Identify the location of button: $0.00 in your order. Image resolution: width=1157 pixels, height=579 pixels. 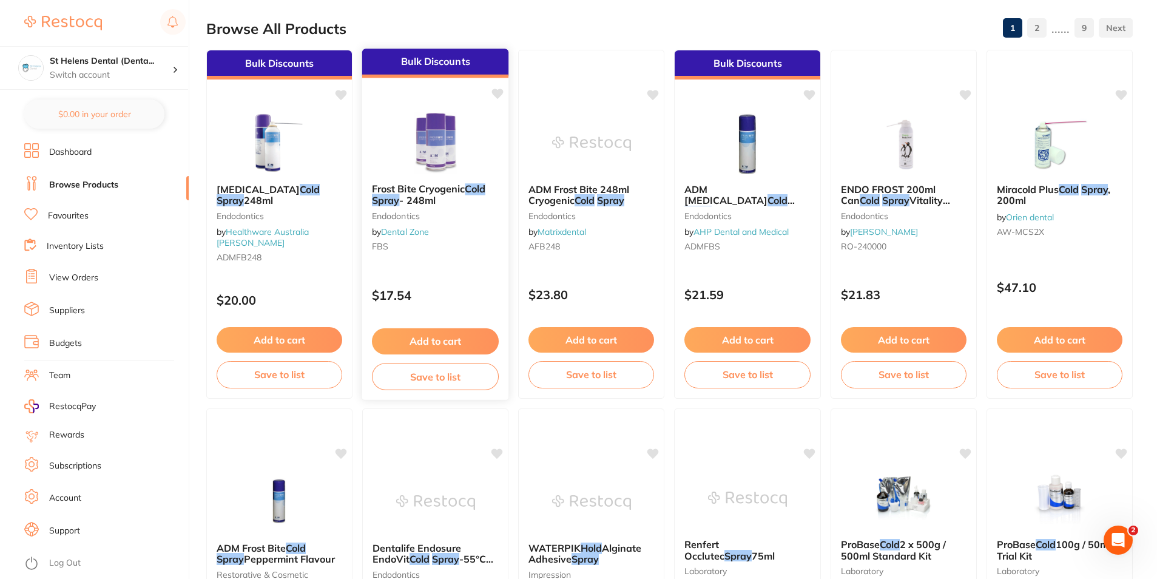
(94, 114).